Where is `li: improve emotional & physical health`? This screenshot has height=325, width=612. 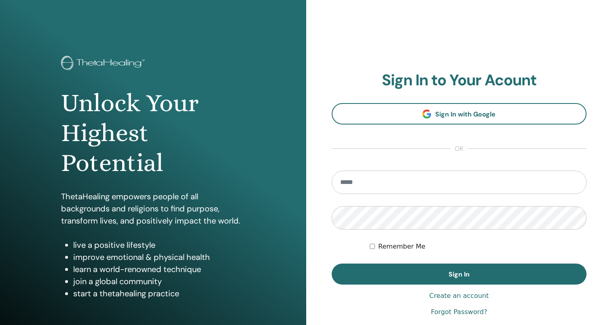
li: improve emotional & physical health is located at coordinates (159, 257).